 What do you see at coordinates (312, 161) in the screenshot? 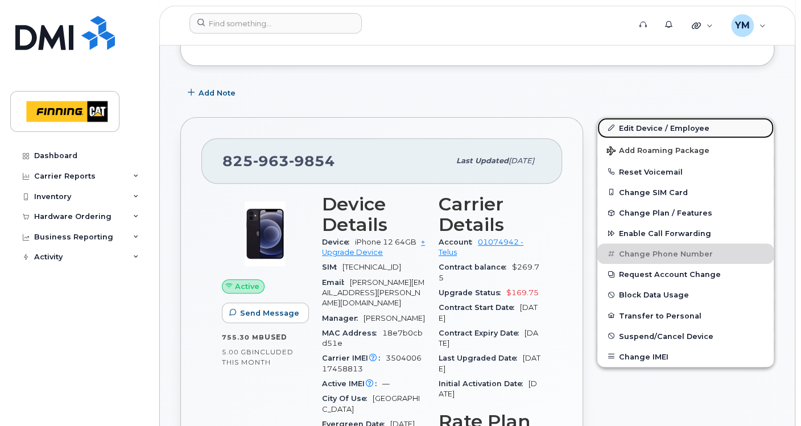
I see `span: 9854` at bounding box center [312, 161].